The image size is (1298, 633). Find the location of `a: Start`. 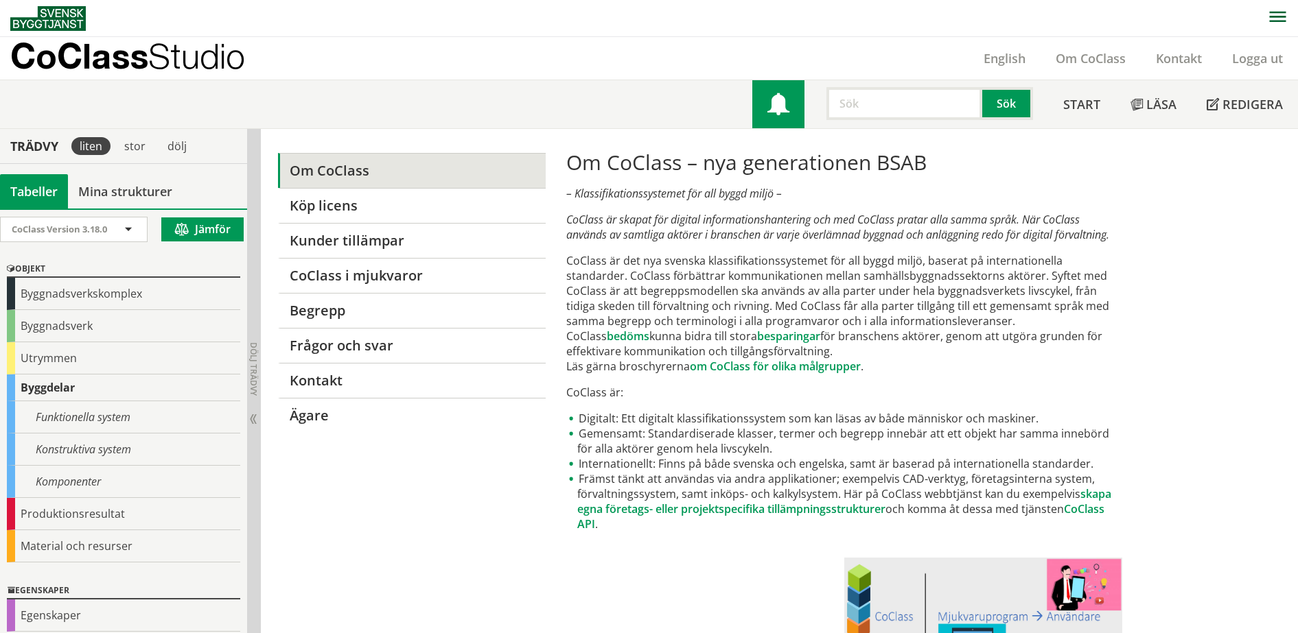

a: Start is located at coordinates (1082, 104).